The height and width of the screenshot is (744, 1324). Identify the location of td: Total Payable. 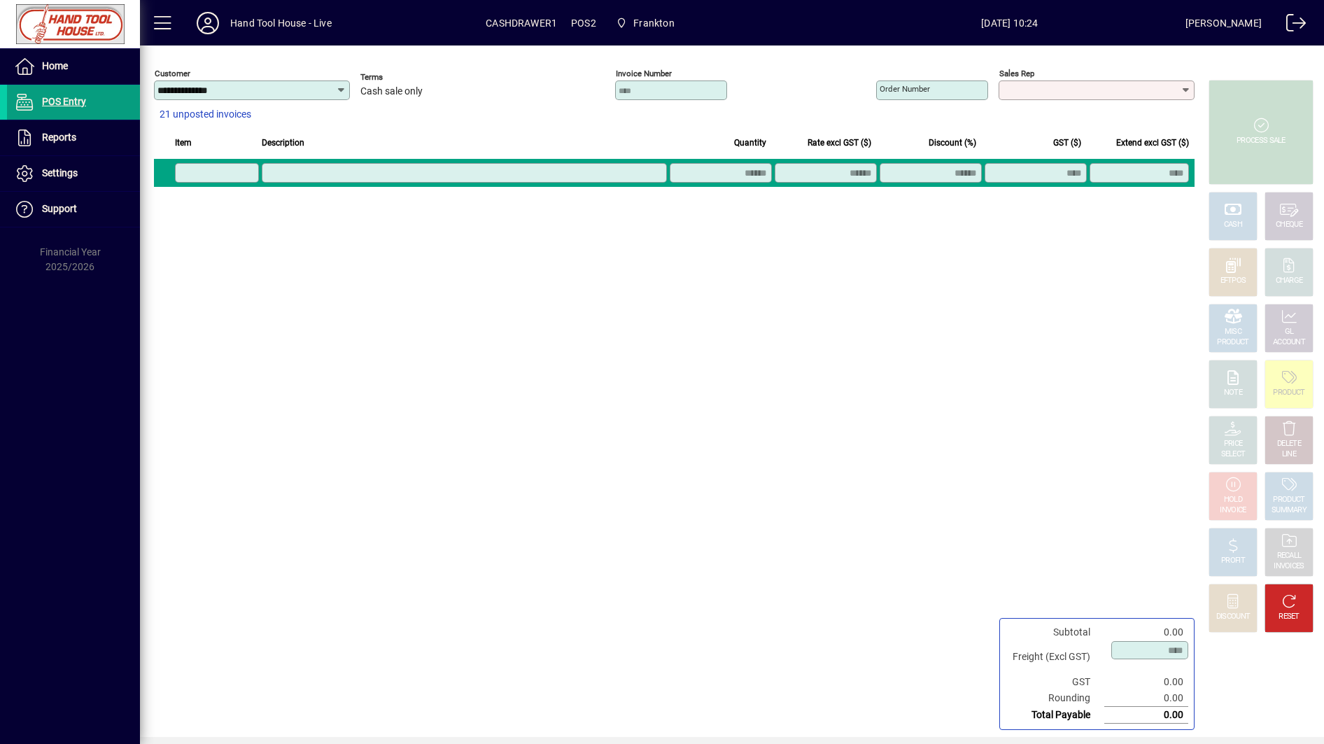
(1055, 715).